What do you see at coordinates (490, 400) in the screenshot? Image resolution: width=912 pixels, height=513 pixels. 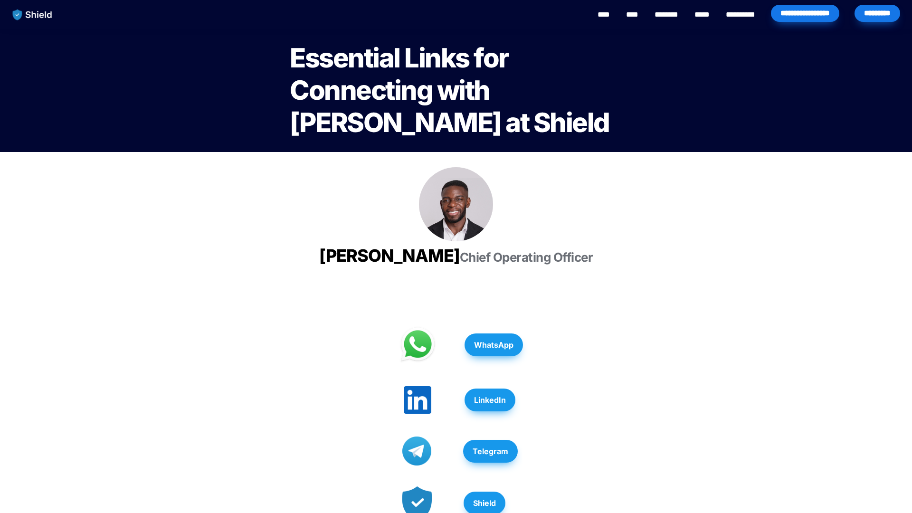 I see `button: LinkedIn` at bounding box center [490, 400].